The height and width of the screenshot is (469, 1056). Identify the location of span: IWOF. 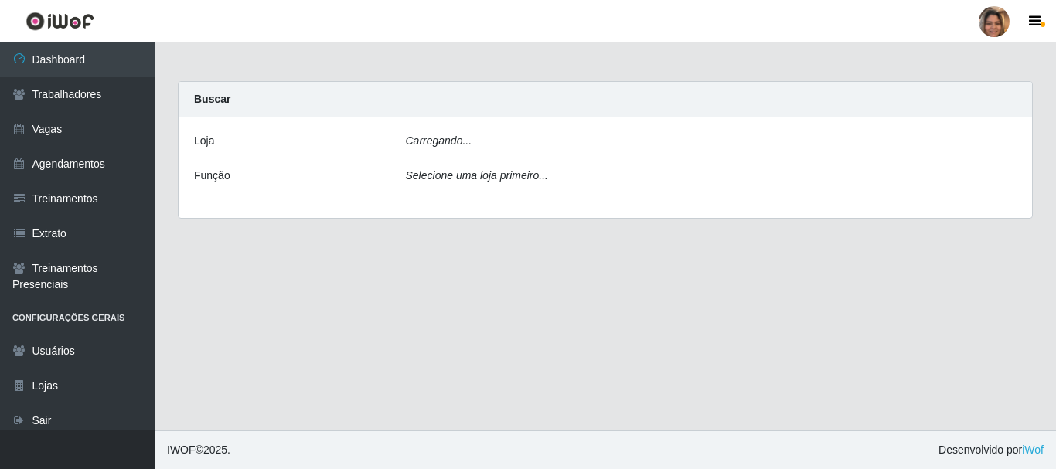
(181, 450).